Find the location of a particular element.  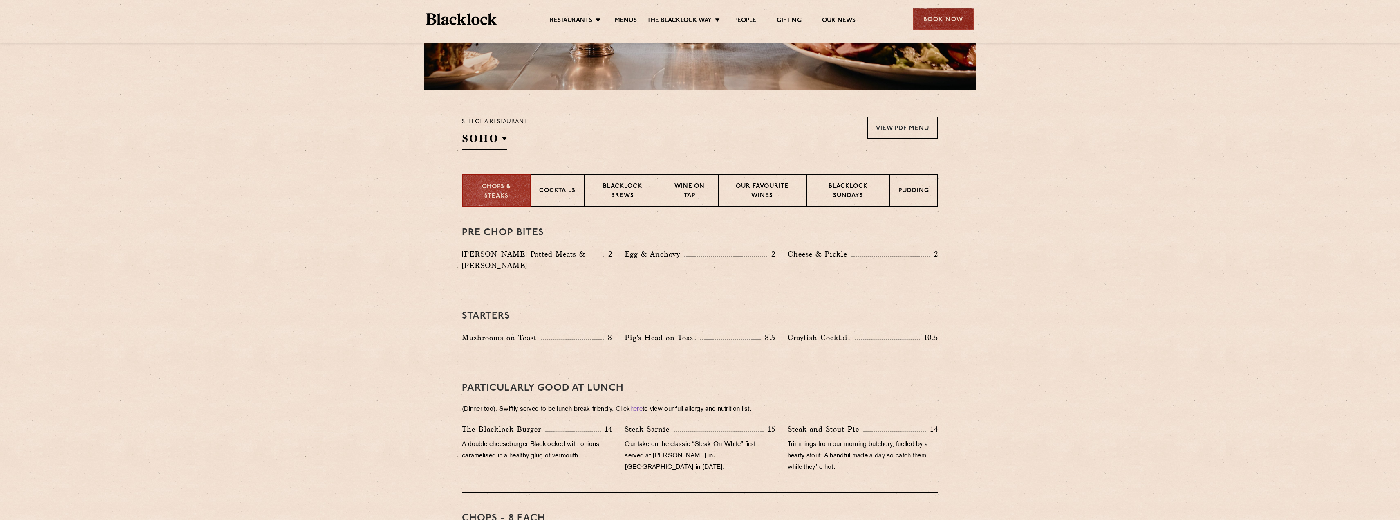

p: 15 is located at coordinates (770, 429).